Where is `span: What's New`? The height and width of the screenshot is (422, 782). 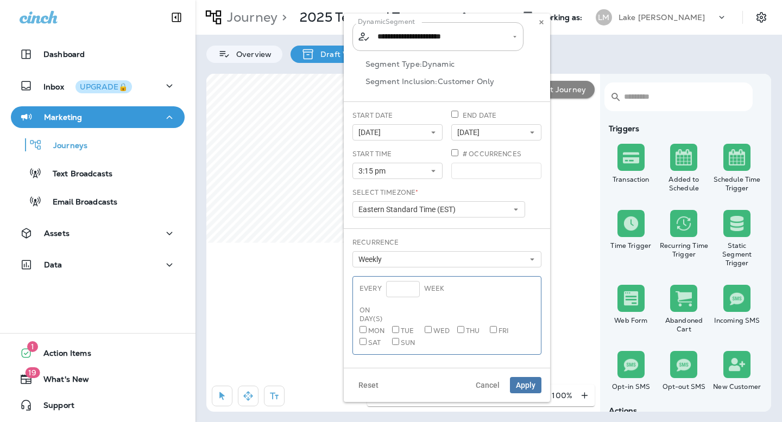
span: What's New is located at coordinates (61, 382).